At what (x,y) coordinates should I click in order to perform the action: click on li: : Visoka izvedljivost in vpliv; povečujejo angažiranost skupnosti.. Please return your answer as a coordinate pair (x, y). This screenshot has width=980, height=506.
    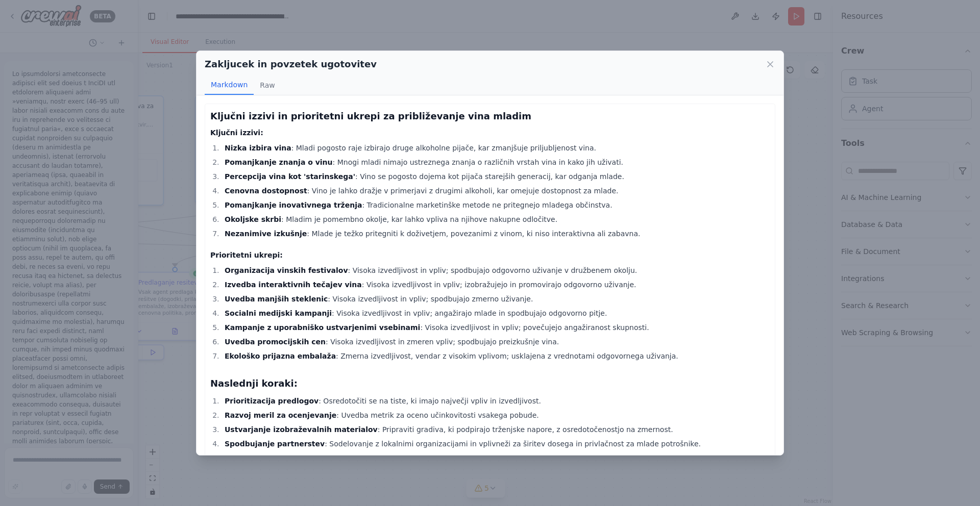
    Looking at the image, I should click on (496, 328).